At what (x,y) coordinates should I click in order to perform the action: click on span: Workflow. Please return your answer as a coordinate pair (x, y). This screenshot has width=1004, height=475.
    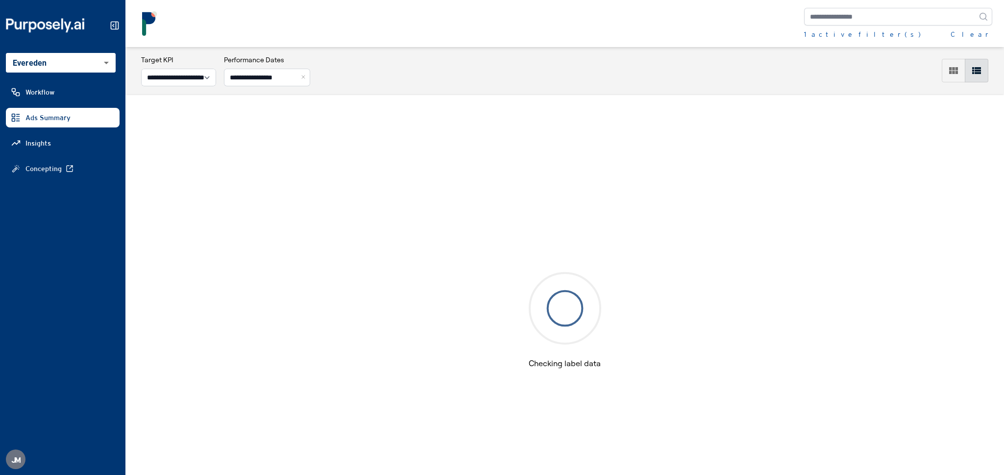
    Looking at the image, I should click on (40, 92).